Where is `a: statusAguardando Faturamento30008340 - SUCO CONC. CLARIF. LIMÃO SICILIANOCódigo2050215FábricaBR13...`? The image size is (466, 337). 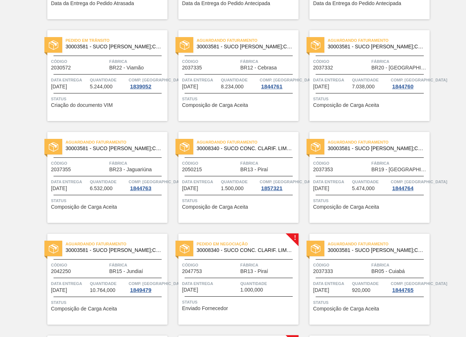 a: statusAguardando Faturamento30008340 - SUCO CONC. CLARIF. LIMÃO SICILIANOCódigo2050215FábricaBR13... is located at coordinates (233, 178).